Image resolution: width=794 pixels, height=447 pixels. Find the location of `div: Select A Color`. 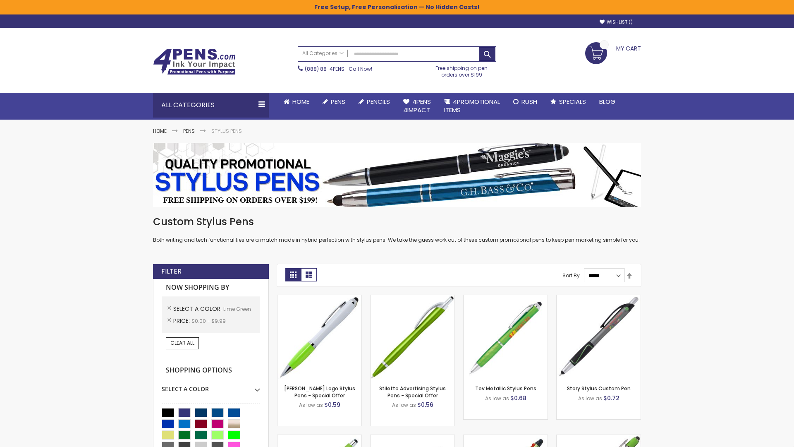

div: Select A Color is located at coordinates (211, 386).